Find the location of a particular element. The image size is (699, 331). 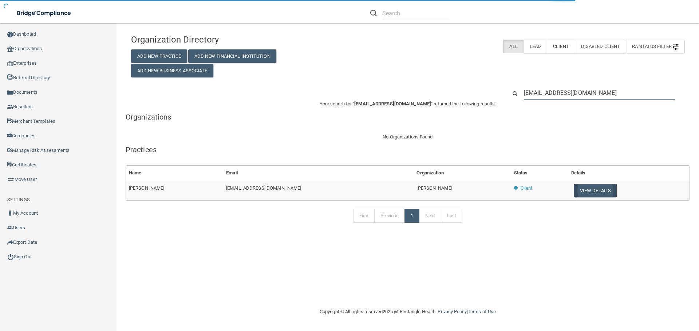

p: Client is located at coordinates (526, 188).